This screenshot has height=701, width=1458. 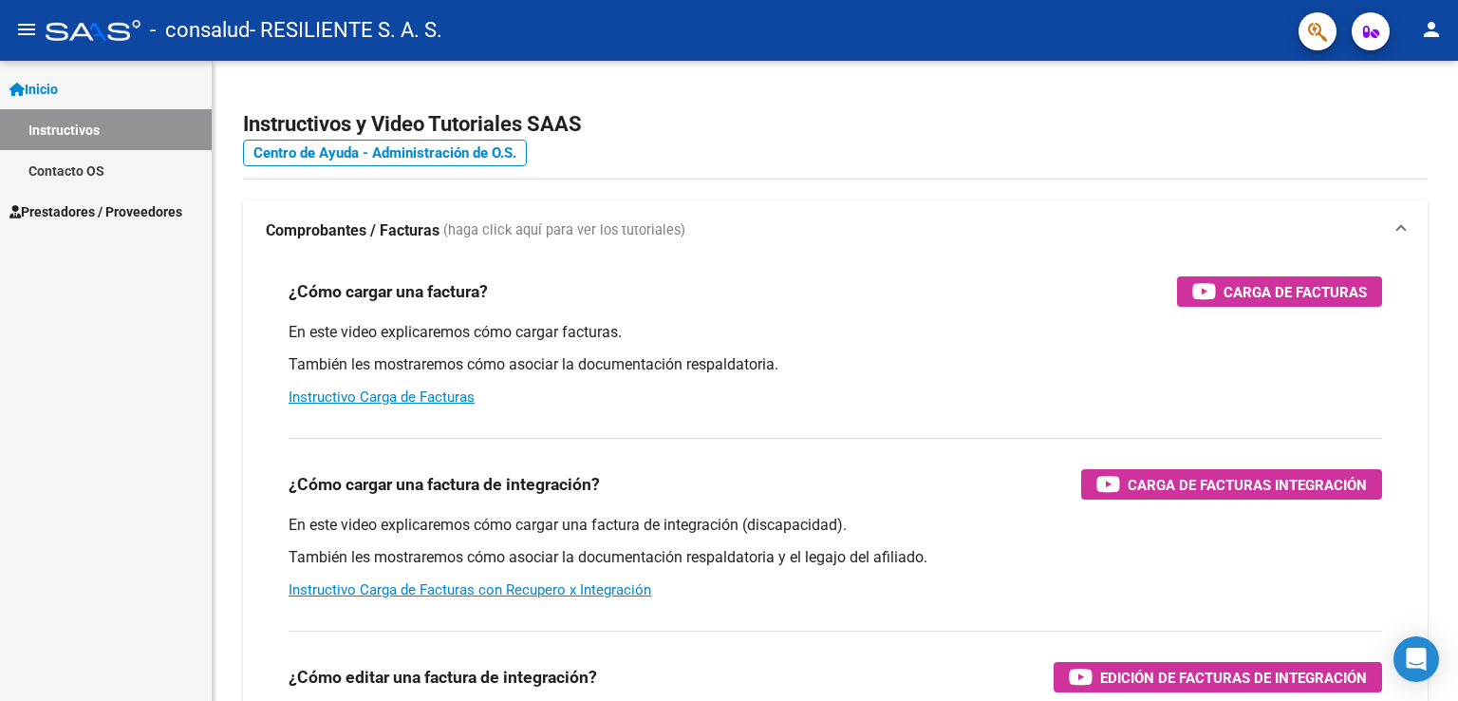 What do you see at coordinates (1231, 484) in the screenshot?
I see `button: Carga de Facturas Integración` at bounding box center [1231, 484].